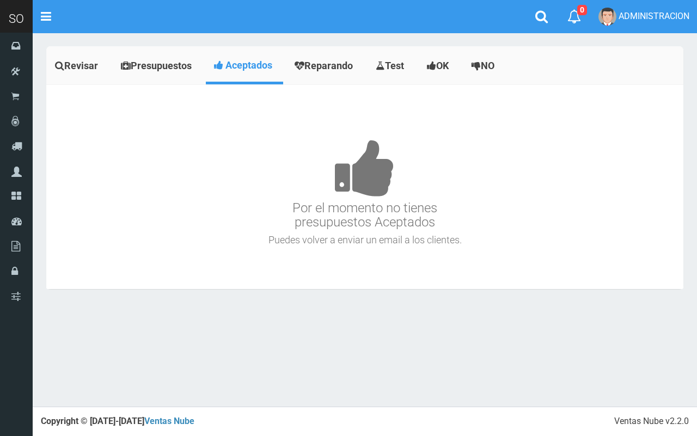  Describe the element at coordinates (78, 66) in the screenshot. I see `a: Revisar` at that location.